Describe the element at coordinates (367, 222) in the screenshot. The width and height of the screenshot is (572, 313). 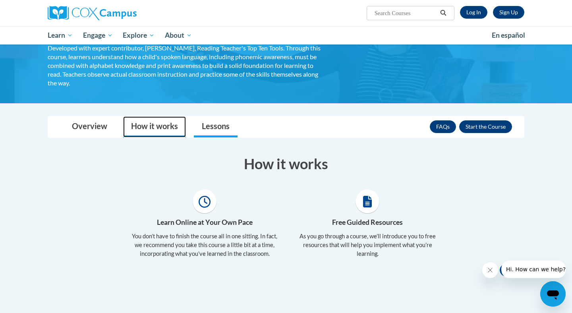
I see `h4: Free Guided Resources` at that location.